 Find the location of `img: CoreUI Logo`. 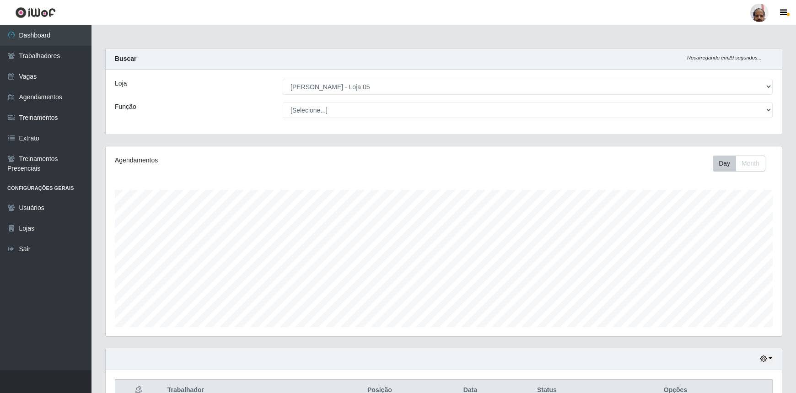

img: CoreUI Logo is located at coordinates (35, 12).